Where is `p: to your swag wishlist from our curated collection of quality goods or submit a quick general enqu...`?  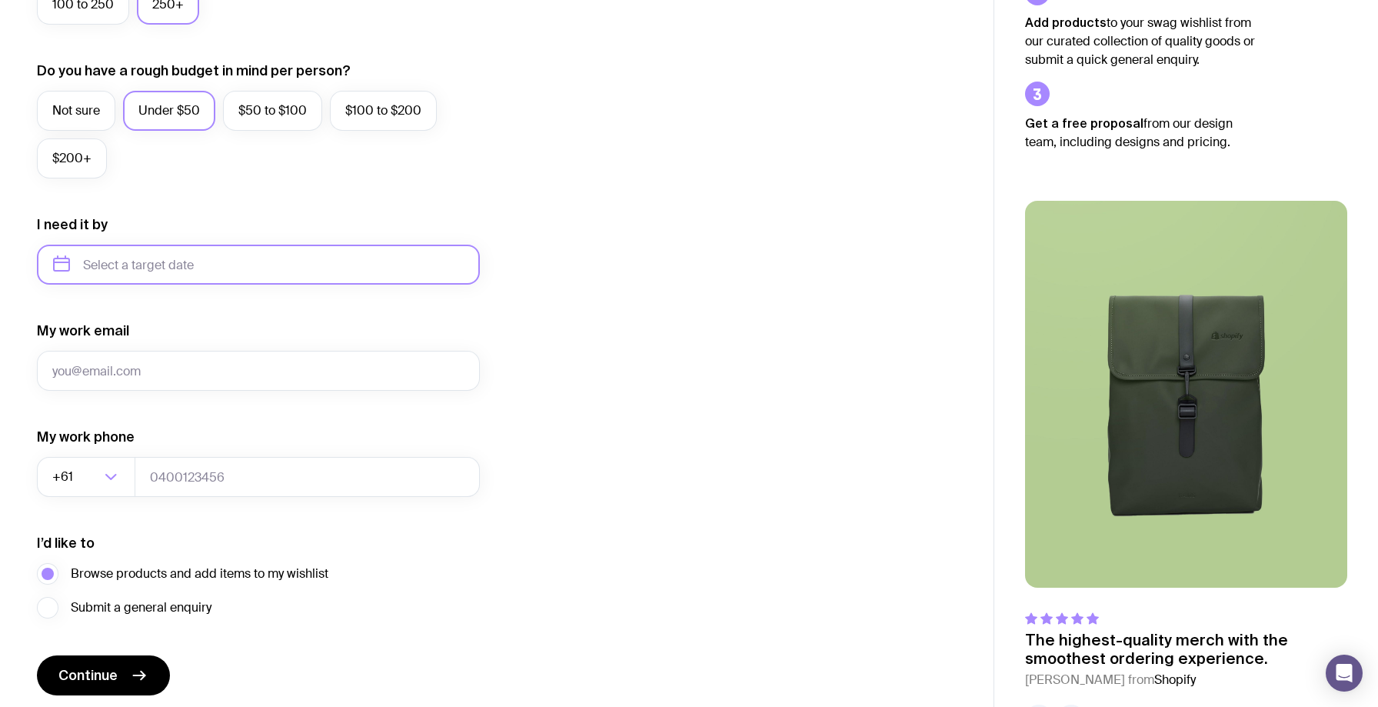
p: to your swag wishlist from our curated collection of quality goods or submit a quick general enqu... is located at coordinates (1141, 41).